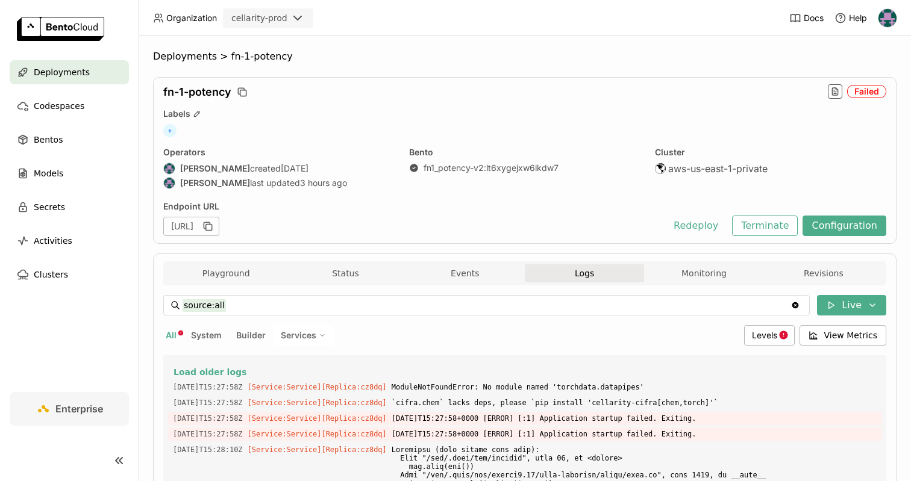  What do you see at coordinates (806, 18) in the screenshot?
I see `a: Docs` at bounding box center [806, 18].